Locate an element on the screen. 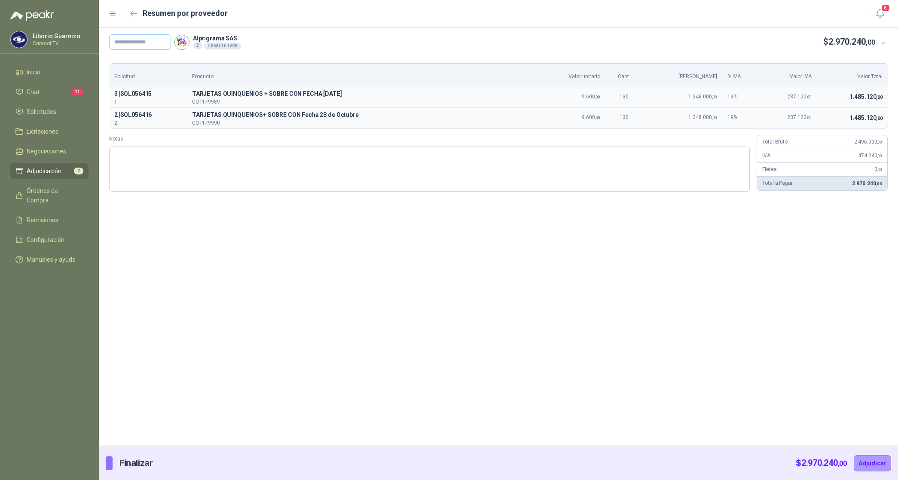 The width and height of the screenshot is (898, 480). span: Remisiones is located at coordinates (43, 220).